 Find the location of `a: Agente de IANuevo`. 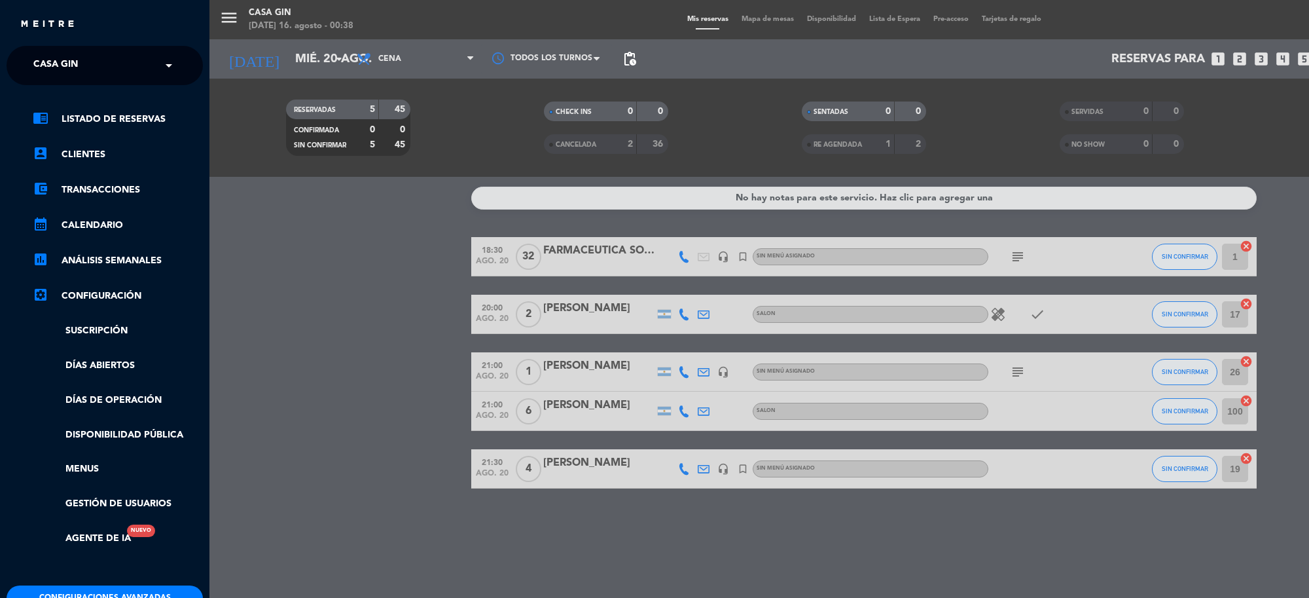

a: Agente de IANuevo is located at coordinates (82, 538).